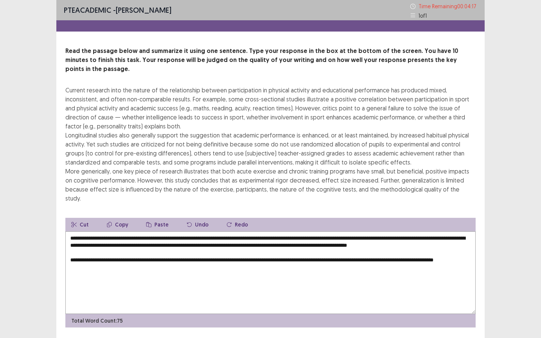 The width and height of the screenshot is (541, 338). Describe the element at coordinates (448, 6) in the screenshot. I see `p: Time Remaining 00 : 04 : 17` at that location.